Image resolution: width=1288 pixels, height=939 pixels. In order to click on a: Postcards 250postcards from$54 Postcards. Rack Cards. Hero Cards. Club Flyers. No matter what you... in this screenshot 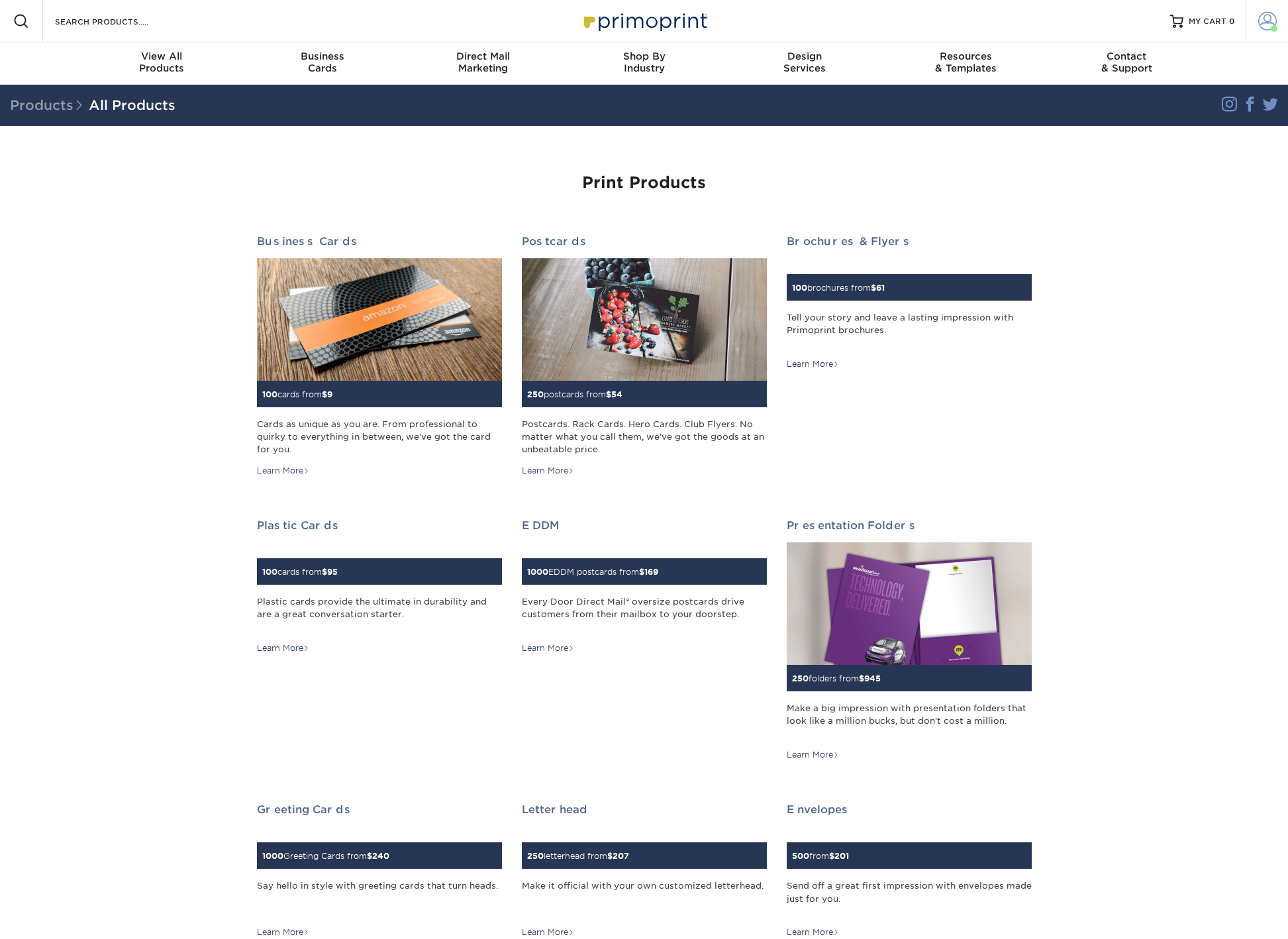, I will do `click(644, 356)`.